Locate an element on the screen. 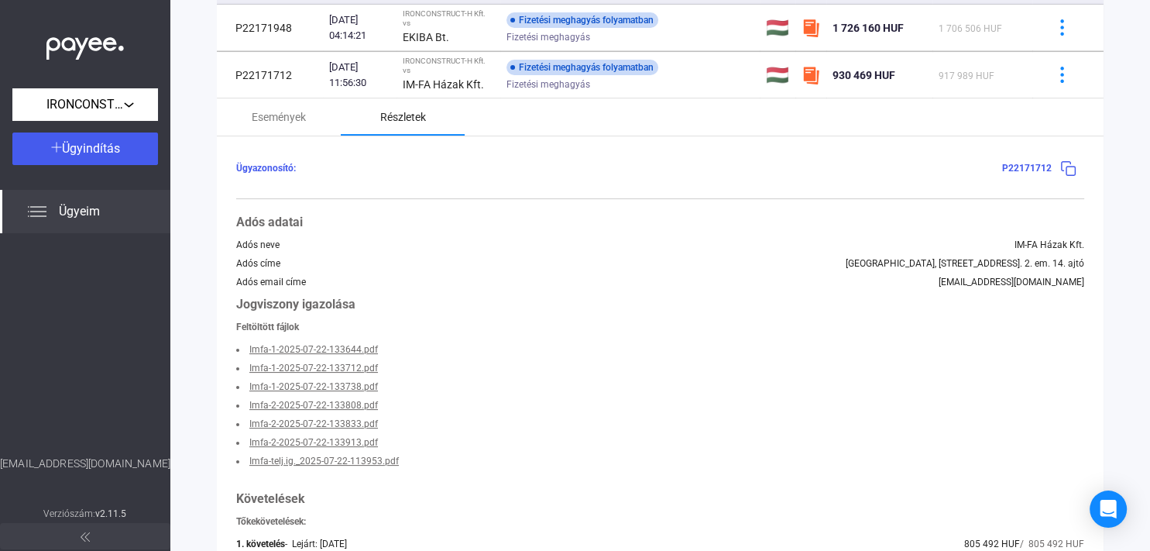 The image size is (1150, 551). span: 1 726 160 HUF is located at coordinates (868, 28).